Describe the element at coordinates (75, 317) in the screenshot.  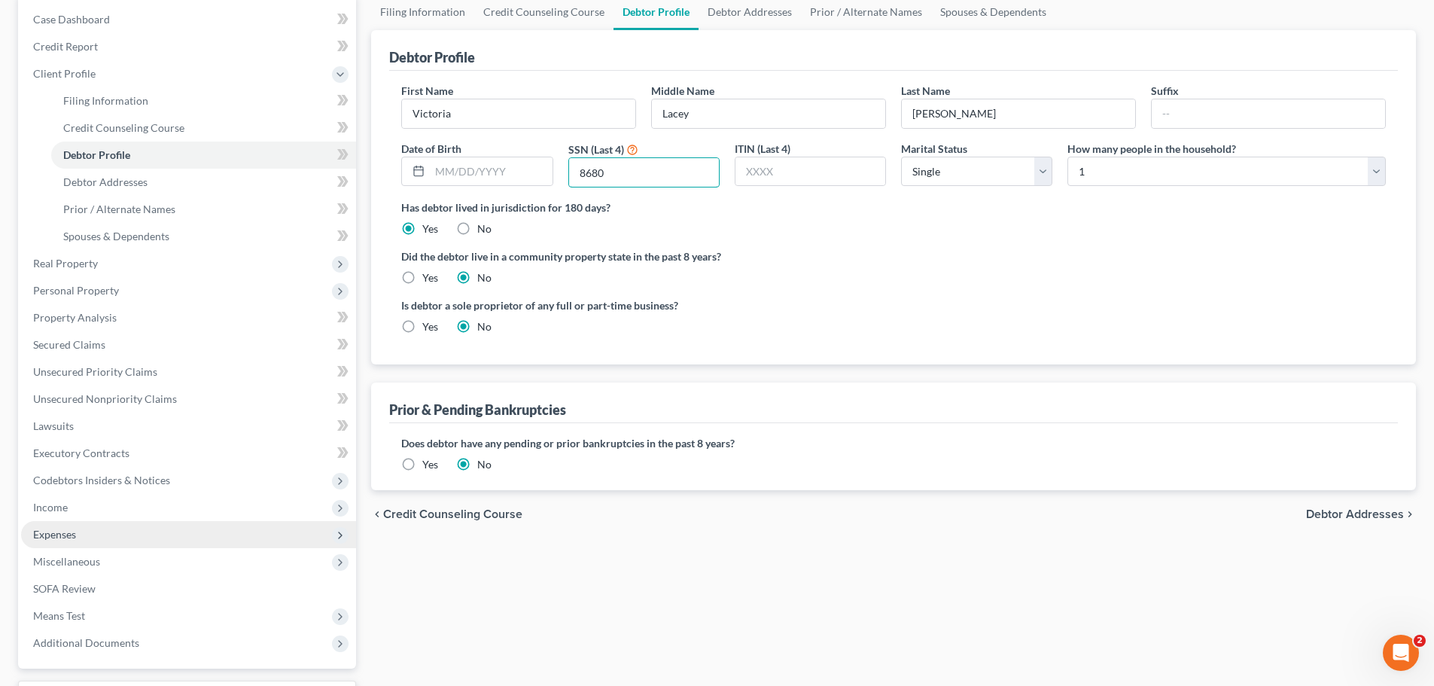
I see `span: Property Analysis` at that location.